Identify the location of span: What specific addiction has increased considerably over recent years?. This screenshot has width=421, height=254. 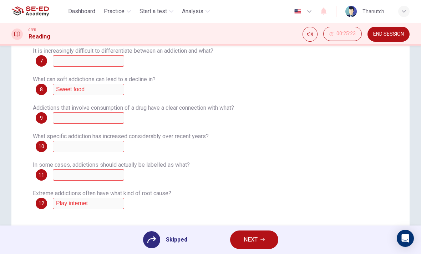
(121, 136).